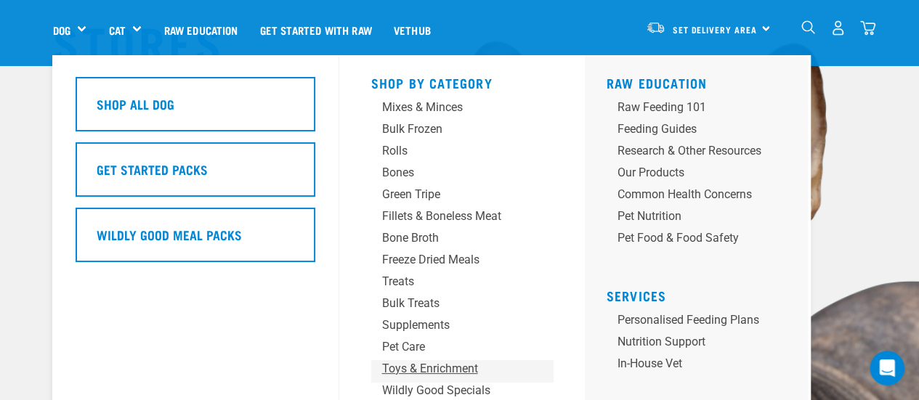 Image resolution: width=919 pixels, height=400 pixels. Describe the element at coordinates (462, 350) in the screenshot. I see `a: Pet Care` at that location.